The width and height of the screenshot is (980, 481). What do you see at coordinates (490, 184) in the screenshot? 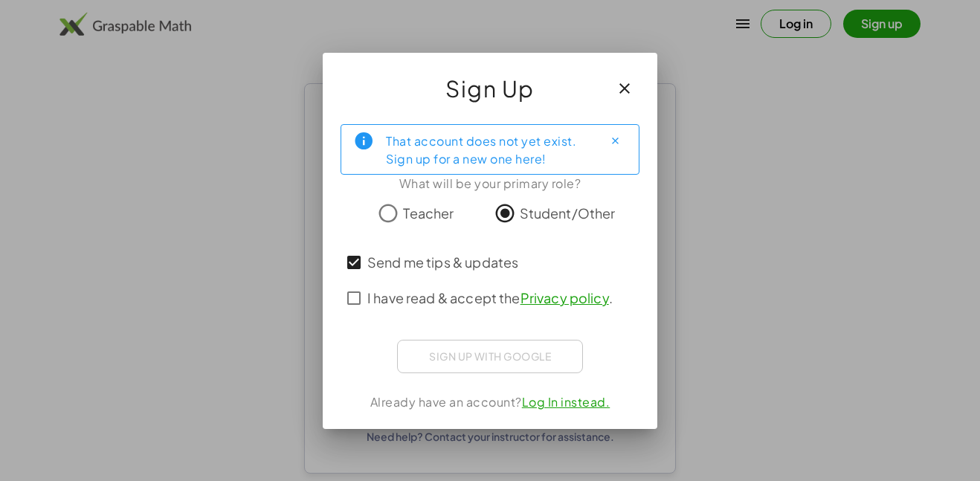
I see `div: What will be your primary role?` at bounding box center [490, 184].